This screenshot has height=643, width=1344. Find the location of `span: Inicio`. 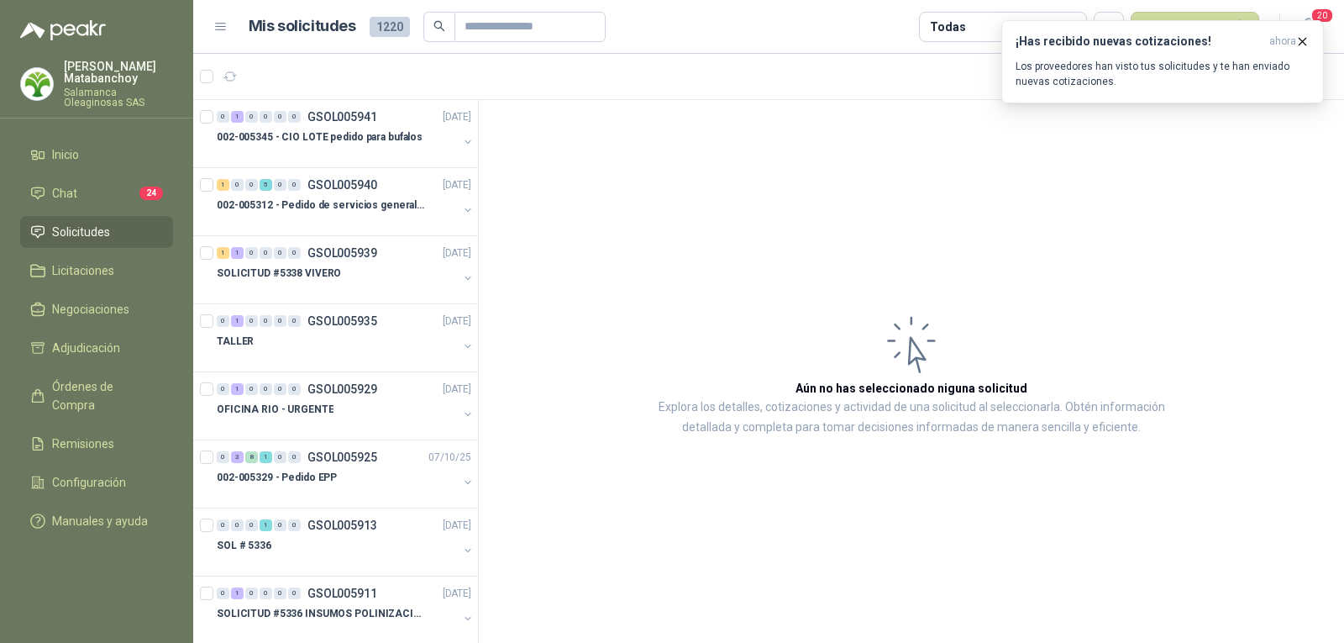

span: Inicio is located at coordinates (66, 155).